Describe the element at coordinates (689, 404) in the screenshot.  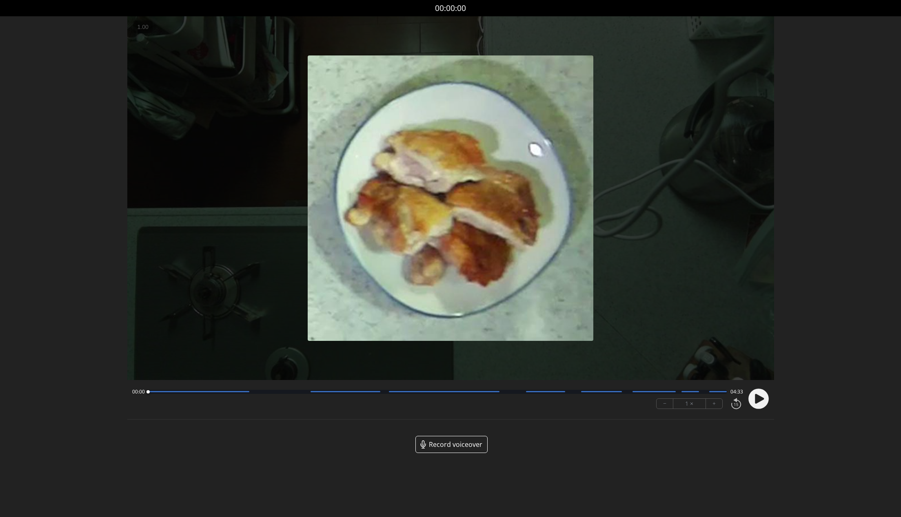
I see `div: 1 ×` at that location.